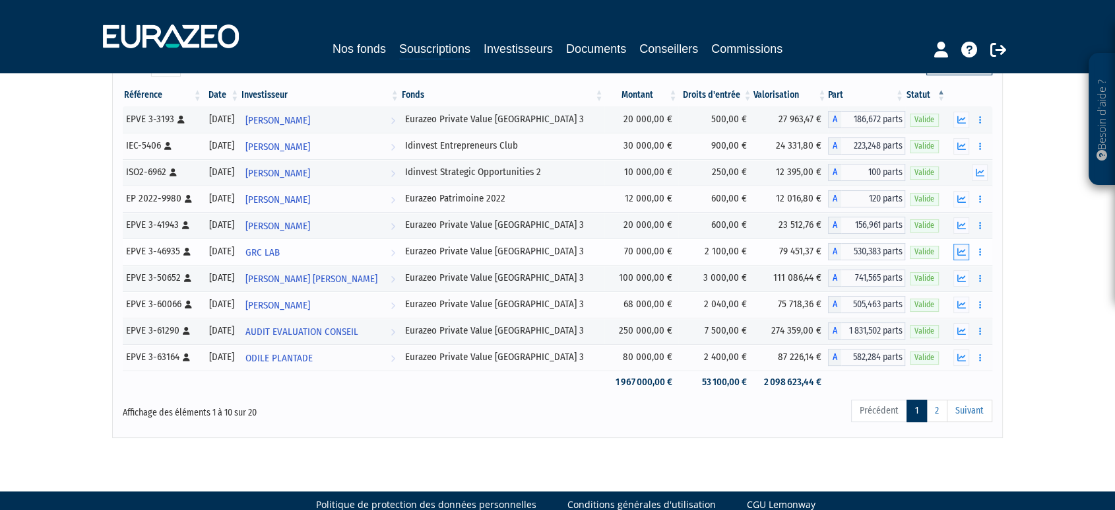 The height and width of the screenshot is (510, 1115). Describe the element at coordinates (503, 145) in the screenshot. I see `div: Idinvest Entrepreneurs Club` at that location.